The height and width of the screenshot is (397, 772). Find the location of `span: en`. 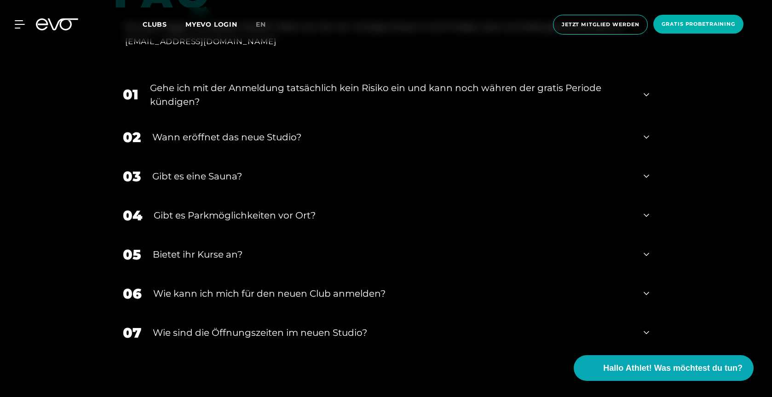

span: en is located at coordinates (261, 24).